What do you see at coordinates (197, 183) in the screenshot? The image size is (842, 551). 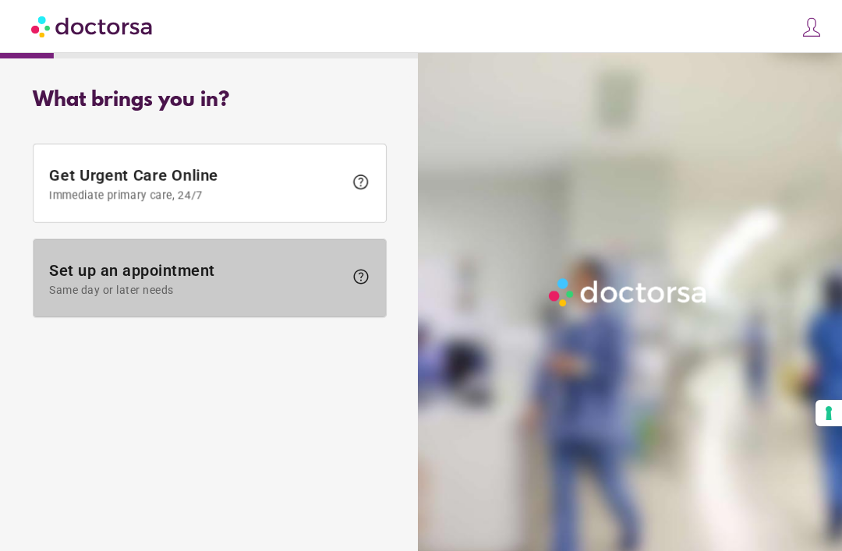 I see `span: Get Urgent Care Online` at bounding box center [197, 183].